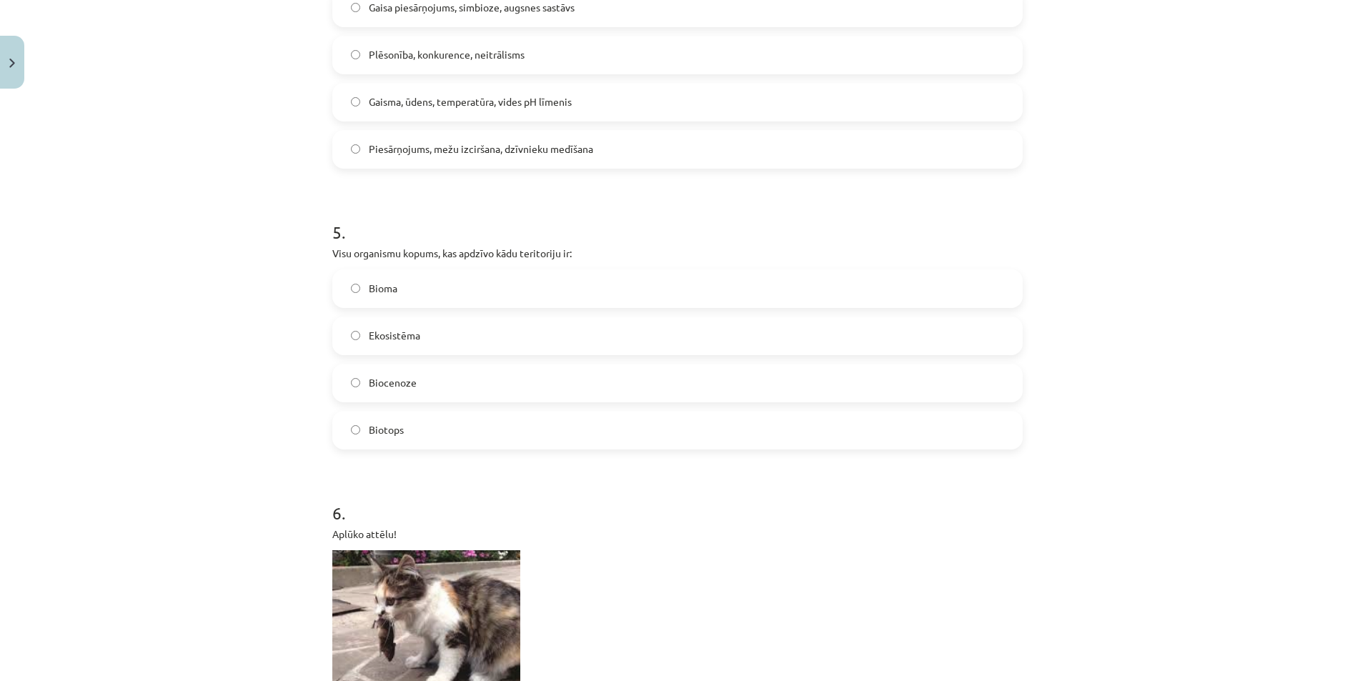 The width and height of the screenshot is (1355, 681). Describe the element at coordinates (678, 253) in the screenshot. I see `p: Visu organismu kopums, kas apdzīvo kādu teritoriju ir:` at that location.